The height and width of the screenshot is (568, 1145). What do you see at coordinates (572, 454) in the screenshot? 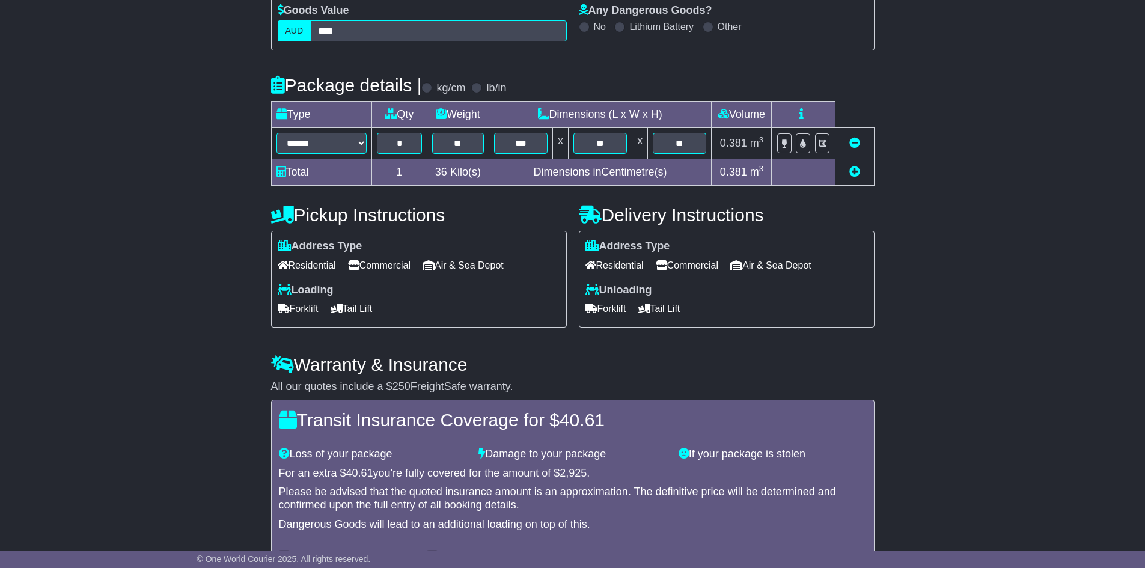
I see `div: Damage to your package` at bounding box center [572, 454].